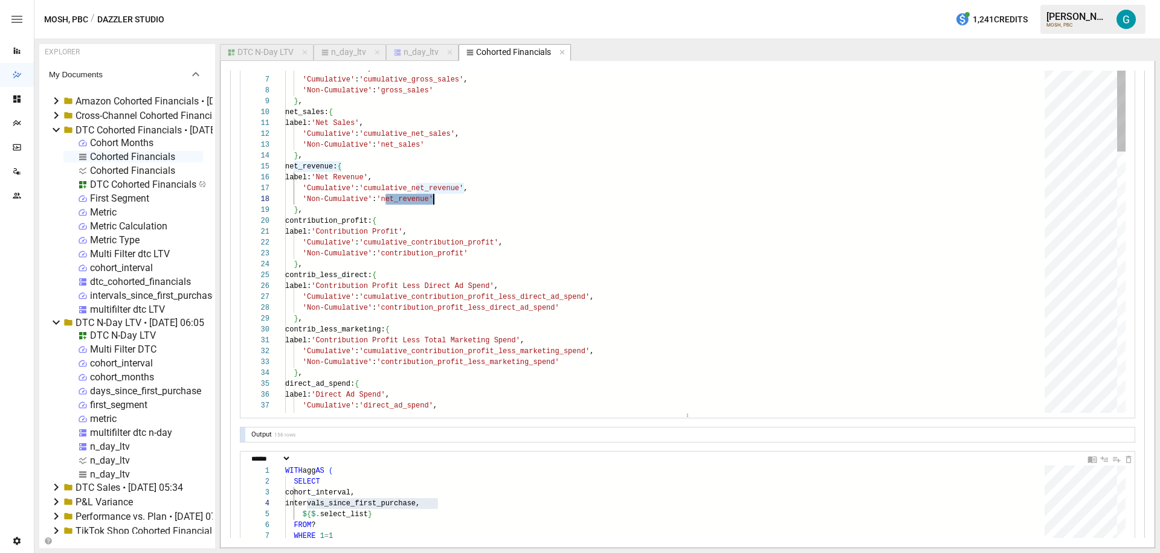  Describe the element at coordinates (329, 275) in the screenshot. I see `span: contrib_less_direct:` at that location.